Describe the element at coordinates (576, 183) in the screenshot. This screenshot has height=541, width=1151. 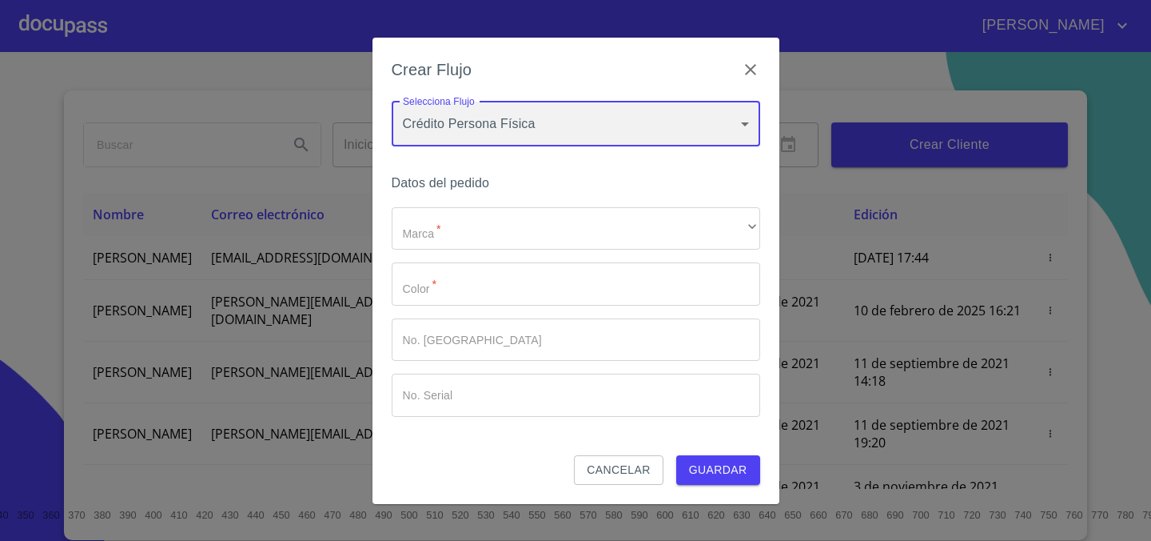
I see `h6: Datos del pedido` at that location.